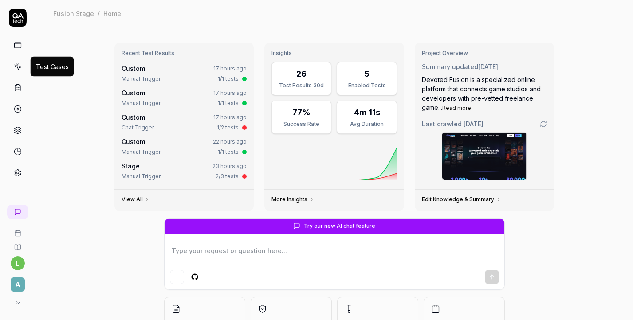 This screenshot has width=633, height=320. Describe the element at coordinates (184, 53) in the screenshot. I see `h3: Recent Test Results` at that location.